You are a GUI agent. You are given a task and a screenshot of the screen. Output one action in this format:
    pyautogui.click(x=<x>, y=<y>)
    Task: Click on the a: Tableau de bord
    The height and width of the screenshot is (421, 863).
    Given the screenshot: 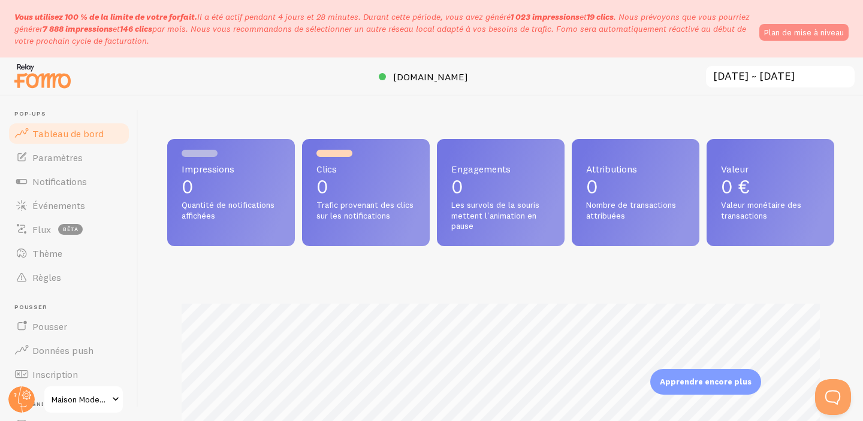 What is the action you would take?
    pyautogui.click(x=69, y=134)
    